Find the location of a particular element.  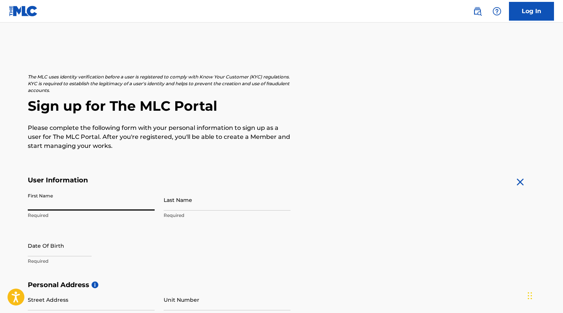

div: Help is located at coordinates (497, 11).